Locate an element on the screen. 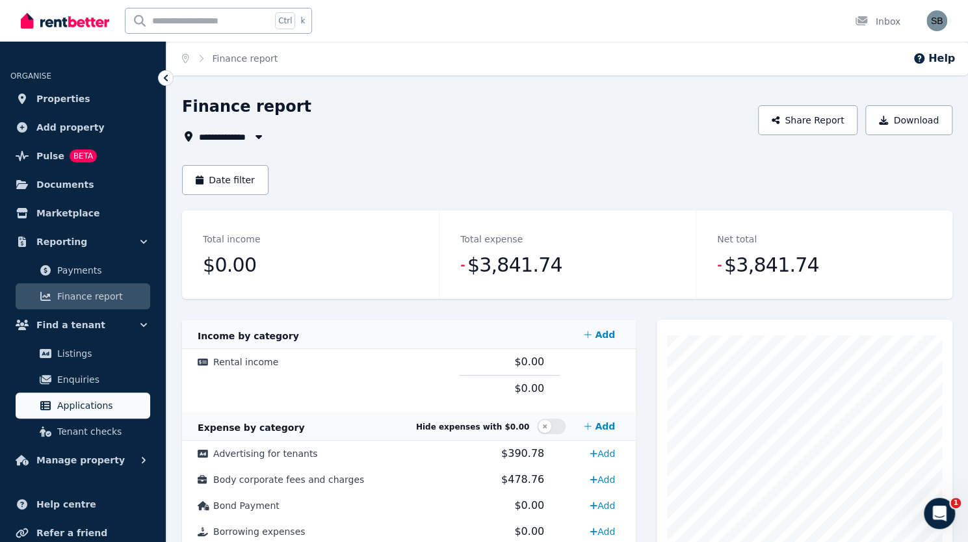 This screenshot has height=542, width=968. div: Inbox is located at coordinates (878, 21).